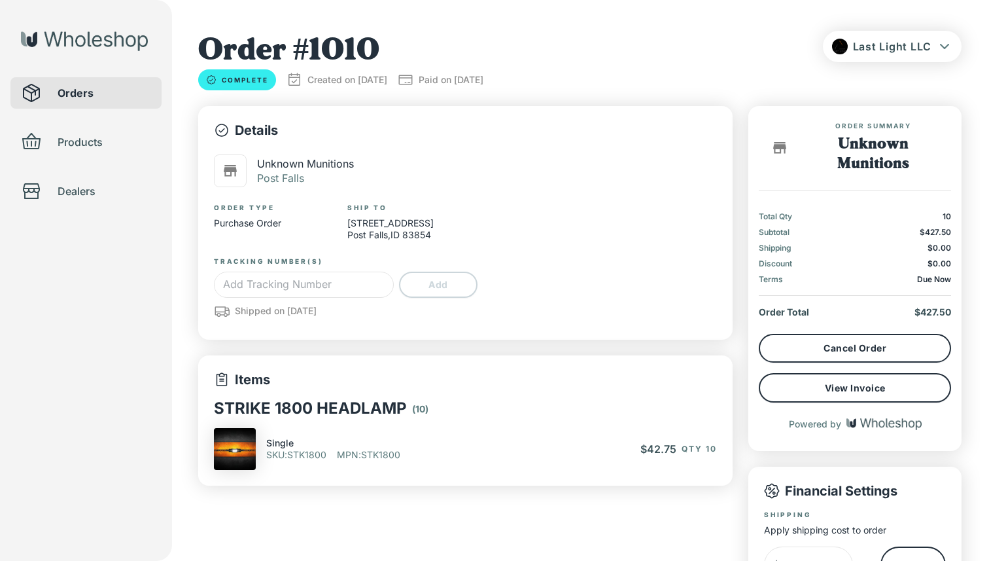 The image size is (989, 561). I want to click on span: Orders, so click(104, 93).